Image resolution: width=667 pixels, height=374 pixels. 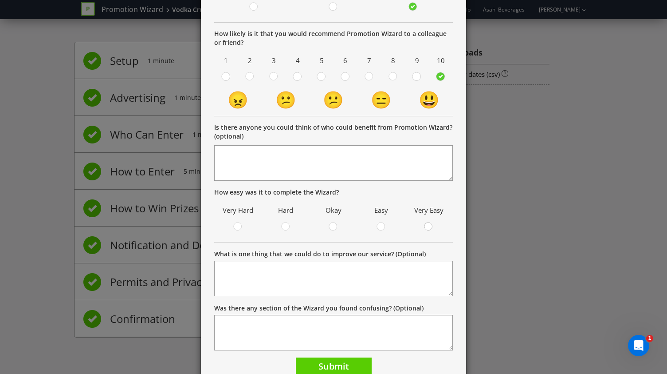 I want to click on p: Is there anyone you could think of who could benefit from Promotion Wizard? (optional), so click(x=334, y=132).